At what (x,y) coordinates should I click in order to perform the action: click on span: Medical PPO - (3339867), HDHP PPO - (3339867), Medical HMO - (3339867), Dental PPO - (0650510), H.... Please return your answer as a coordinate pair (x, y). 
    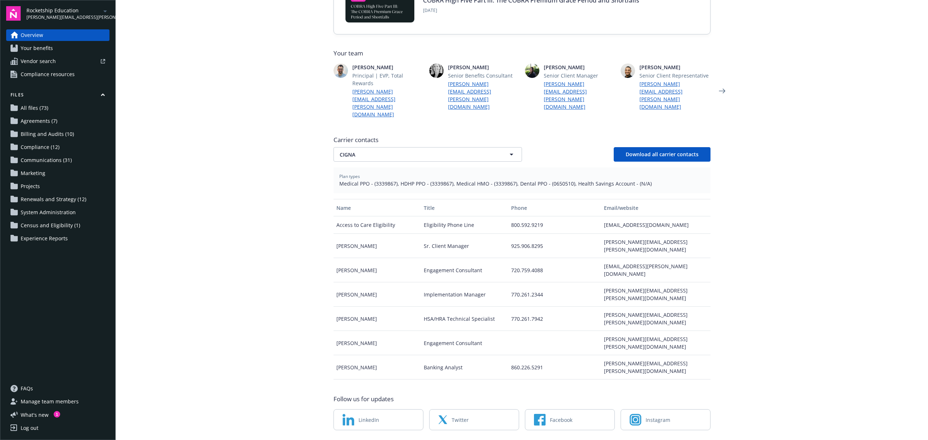
    Looking at the image, I should click on (522, 183).